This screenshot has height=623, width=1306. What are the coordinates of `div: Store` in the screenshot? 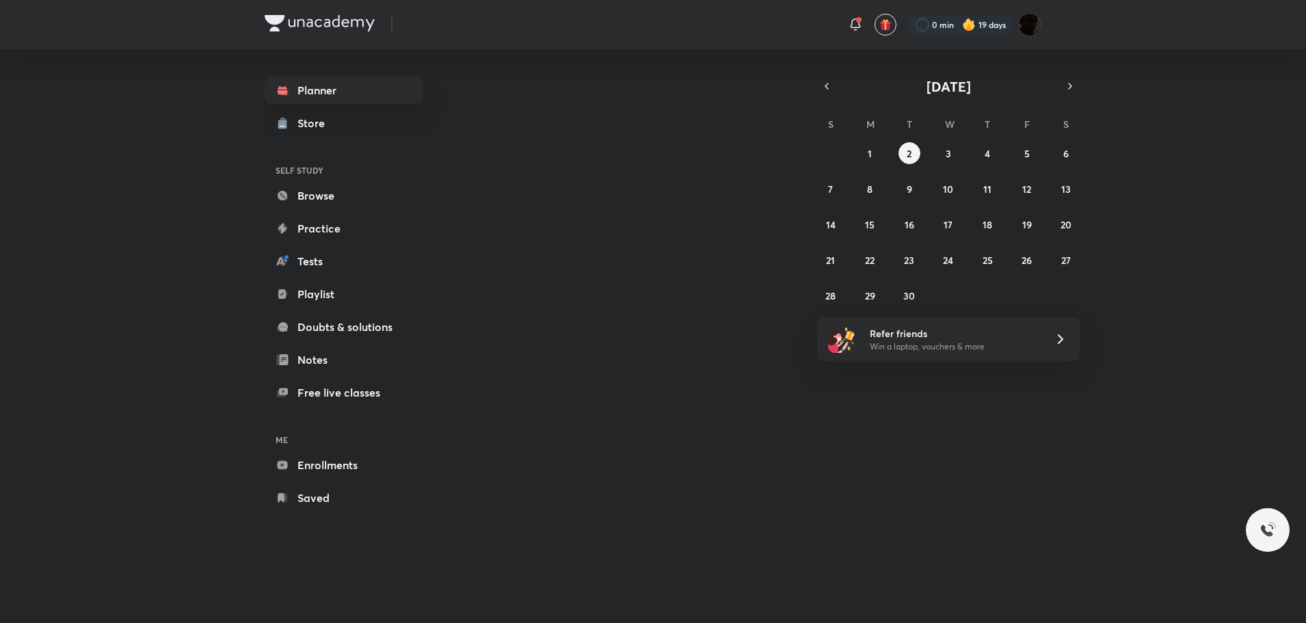 It's located at (315, 123).